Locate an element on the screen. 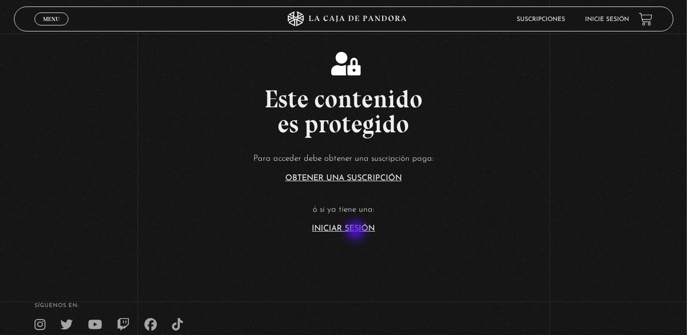 The width and height of the screenshot is (687, 335). a: View your shopping cart is located at coordinates (645, 19).